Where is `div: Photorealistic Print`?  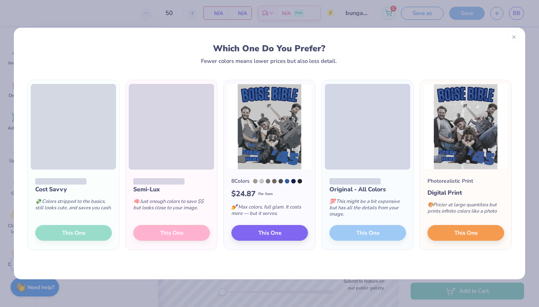 div: Photorealistic Print is located at coordinates (451, 181).